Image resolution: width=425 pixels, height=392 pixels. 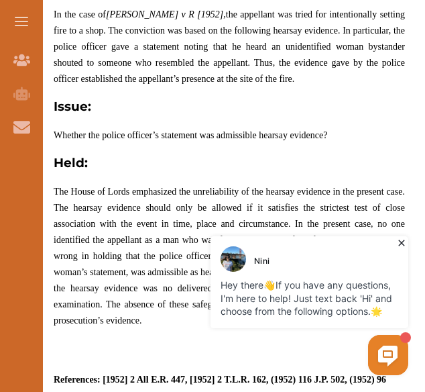 What do you see at coordinates (158, 29) in the screenshot?
I see `div: Nini` at bounding box center [158, 29].